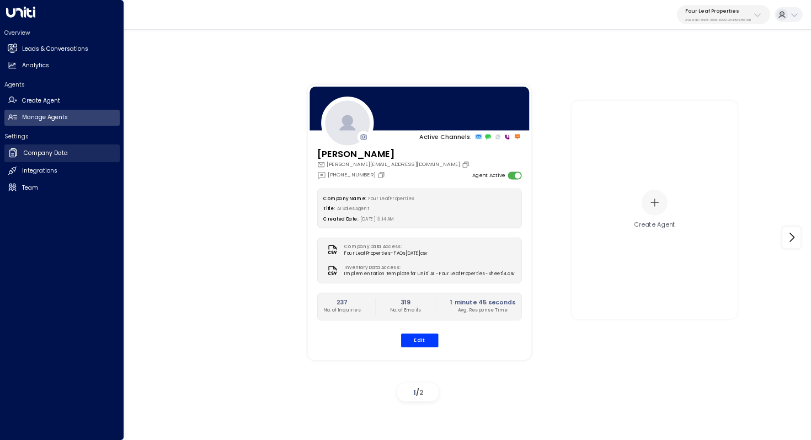 The height and width of the screenshot is (440, 811). Describe the element at coordinates (62, 153) in the screenshot. I see `a: Company Data` at that location.